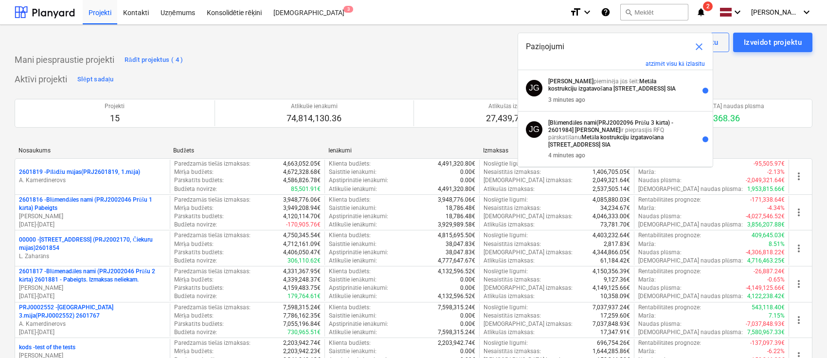 The image size is (827, 358). I want to click on p: 2601819 - Pīlādžu mājas(PRJ2601819, 1.māja), so click(79, 172).